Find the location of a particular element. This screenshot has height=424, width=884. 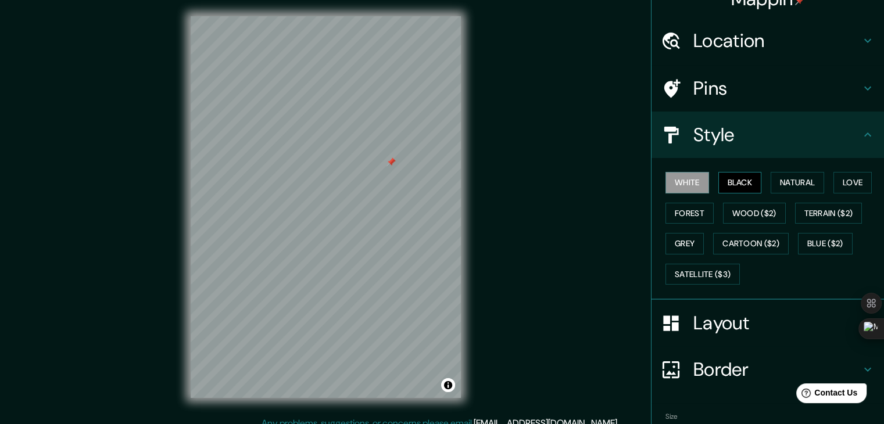

h4: Pins is located at coordinates (777, 88).